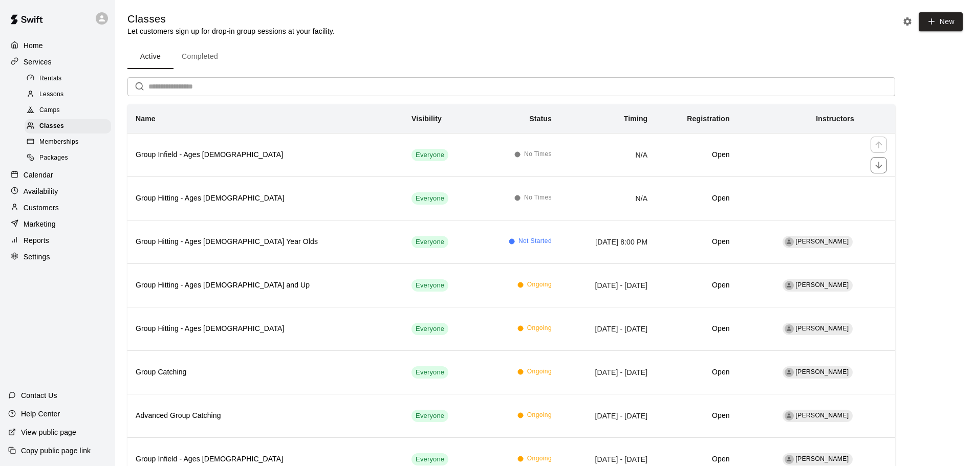 The width and height of the screenshot is (975, 466). What do you see at coordinates (535, 242) in the screenshot?
I see `span: Not Started` at bounding box center [535, 242].